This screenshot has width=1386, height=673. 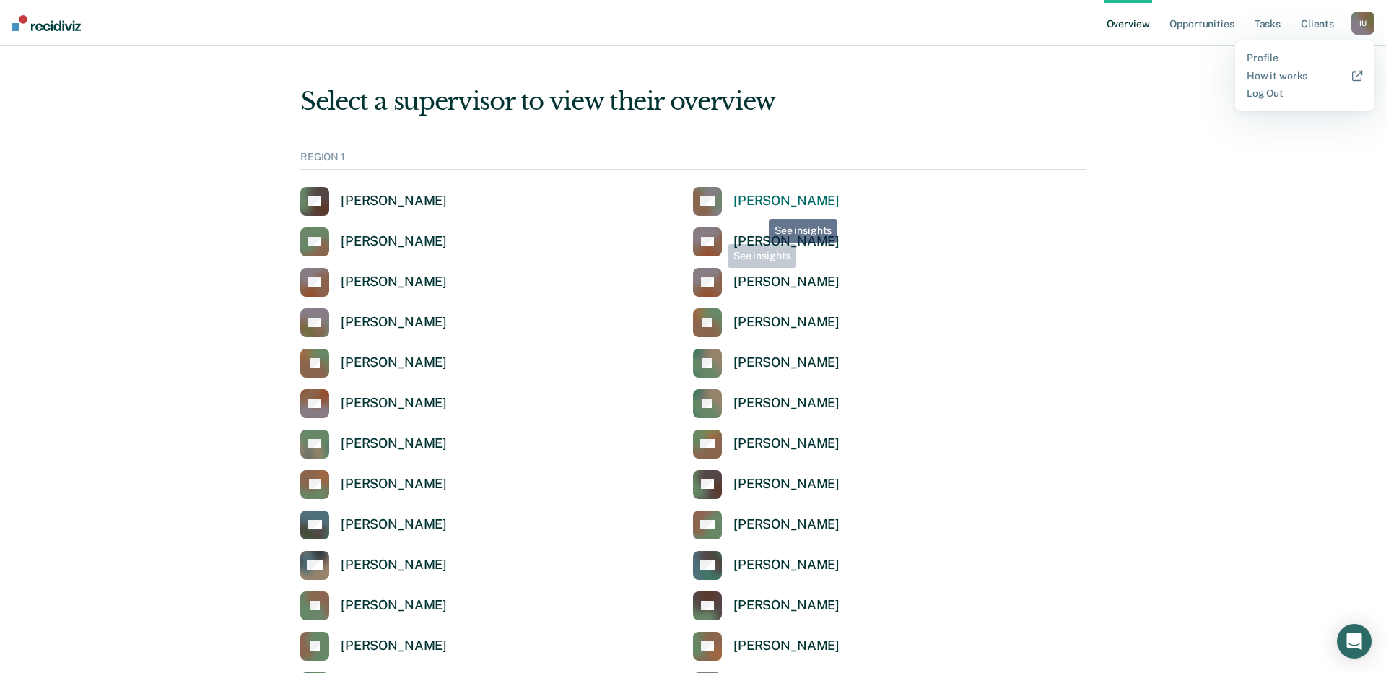 I want to click on a: Log Out, so click(x=1305, y=93).